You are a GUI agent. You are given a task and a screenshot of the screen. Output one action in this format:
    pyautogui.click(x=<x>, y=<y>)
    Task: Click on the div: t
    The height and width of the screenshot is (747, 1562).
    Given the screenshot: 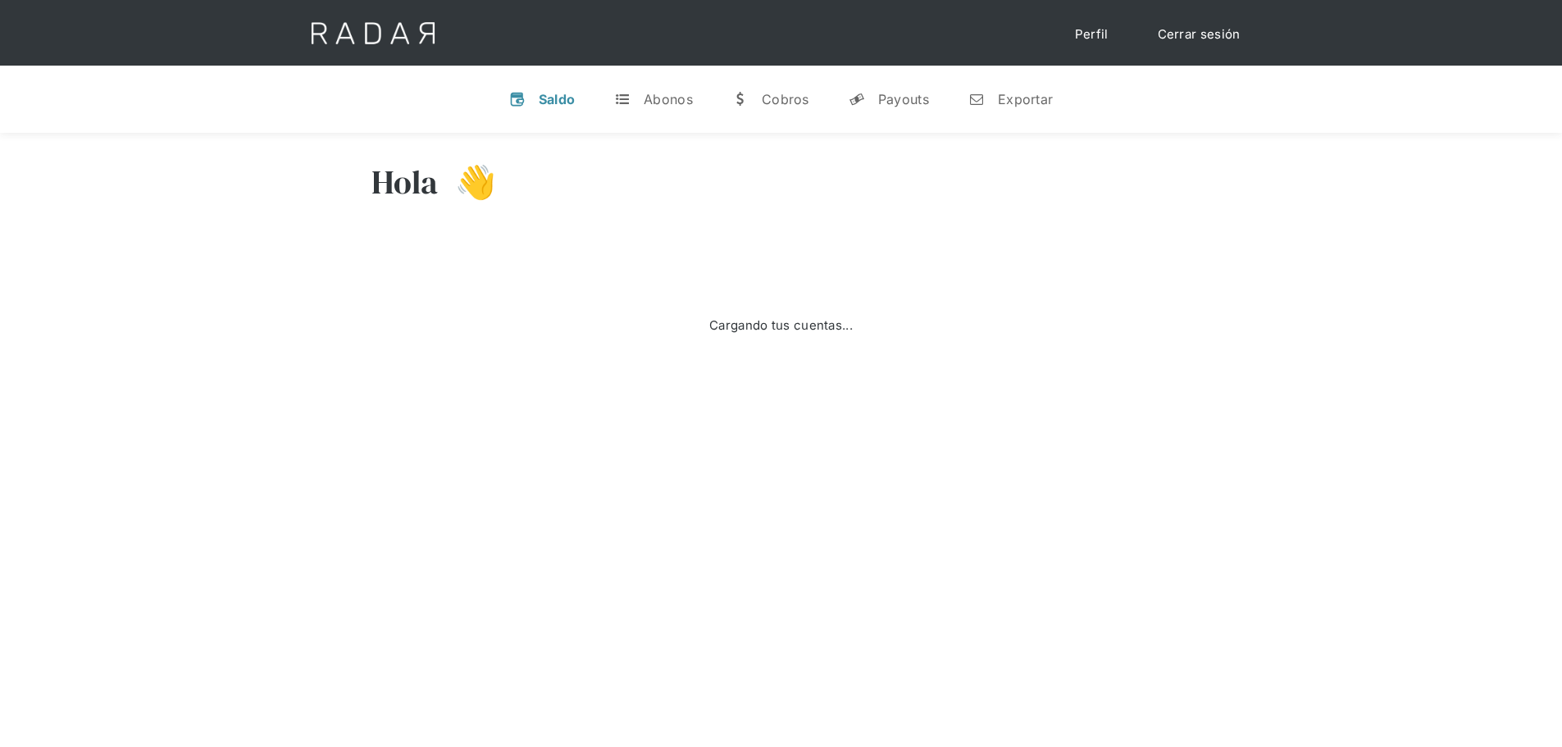 What is the action you would take?
    pyautogui.click(x=622, y=99)
    